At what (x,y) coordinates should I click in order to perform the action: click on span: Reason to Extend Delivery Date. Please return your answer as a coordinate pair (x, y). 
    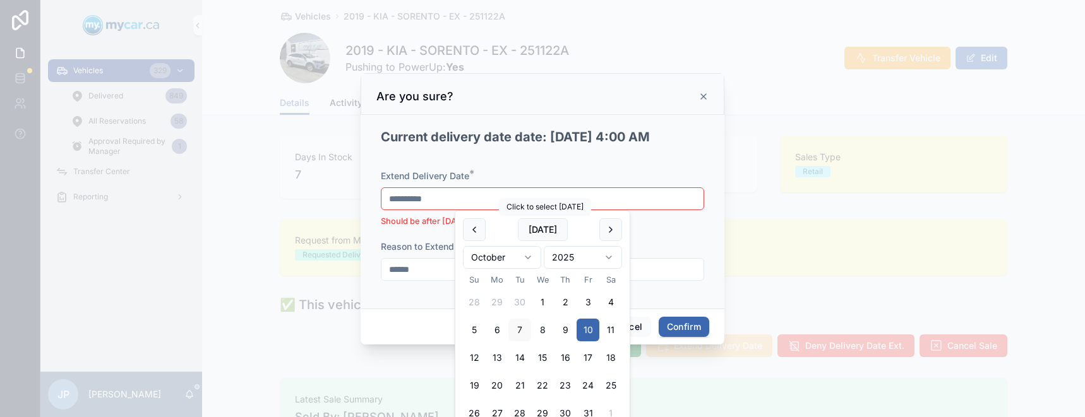
    Looking at the image, I should click on (447, 246).